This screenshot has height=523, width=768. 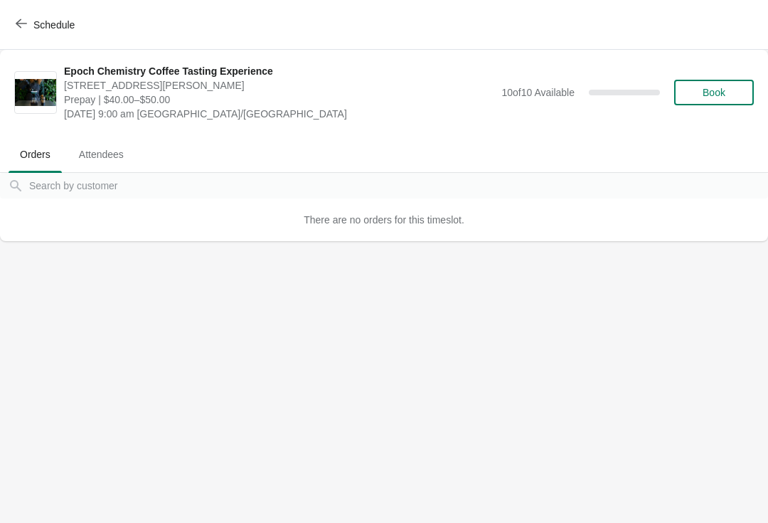 I want to click on span: Epoch Chemistry Coffee Tasting Experience, so click(x=279, y=71).